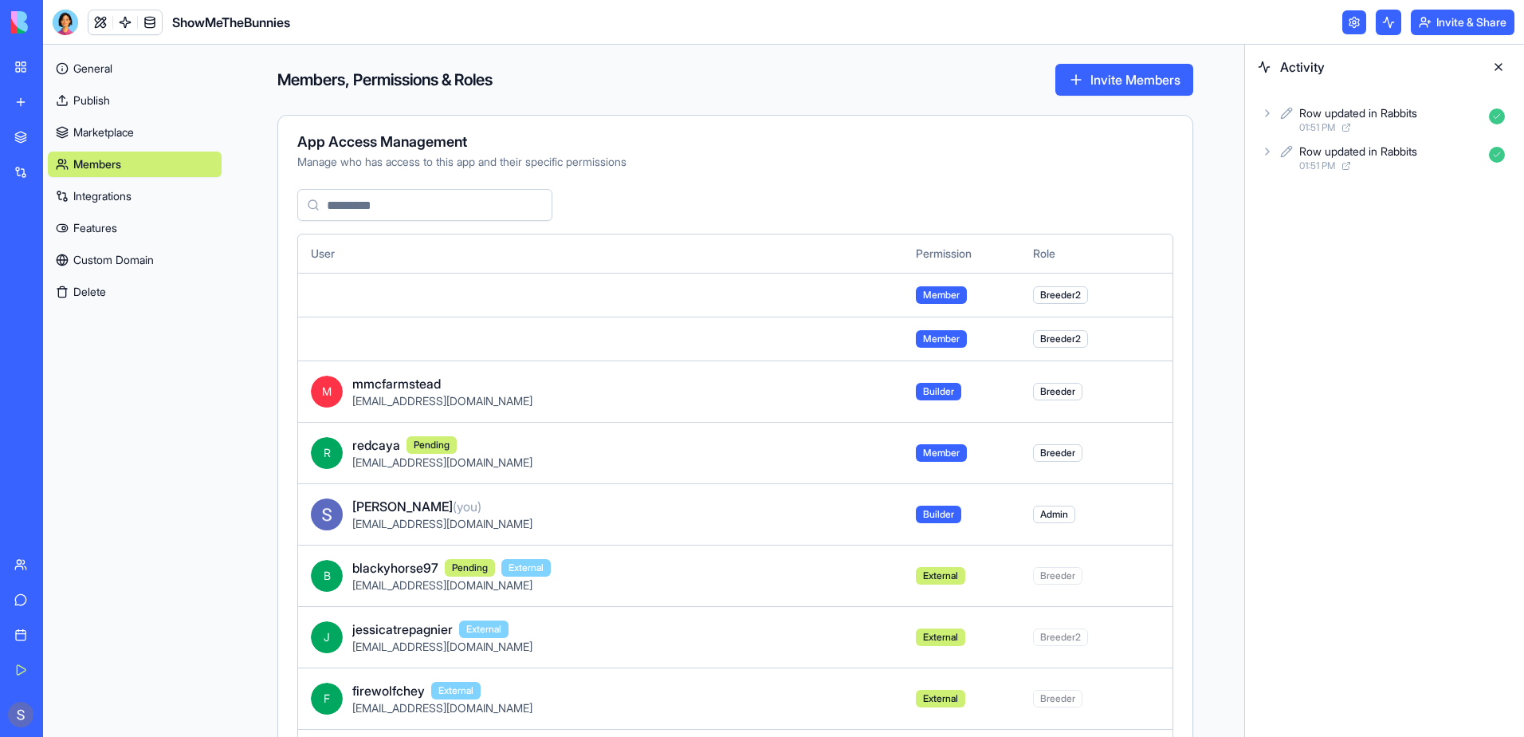 The width and height of the screenshot is (1524, 737). What do you see at coordinates (327, 637) in the screenshot?
I see `span: J` at bounding box center [327, 637].